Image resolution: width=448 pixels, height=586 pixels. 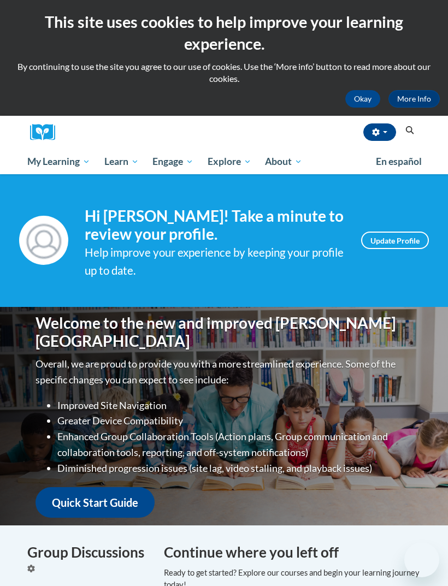 I want to click on a: Engage, so click(x=173, y=162).